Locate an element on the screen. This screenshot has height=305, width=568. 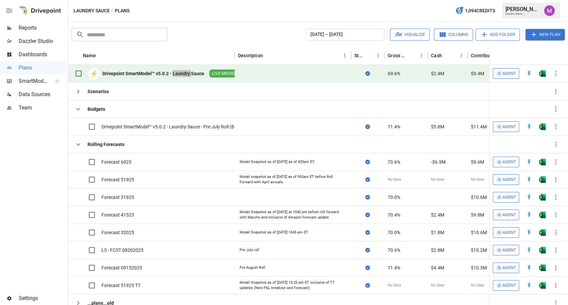
span: Dazzler Studio is located at coordinates (43, 41).